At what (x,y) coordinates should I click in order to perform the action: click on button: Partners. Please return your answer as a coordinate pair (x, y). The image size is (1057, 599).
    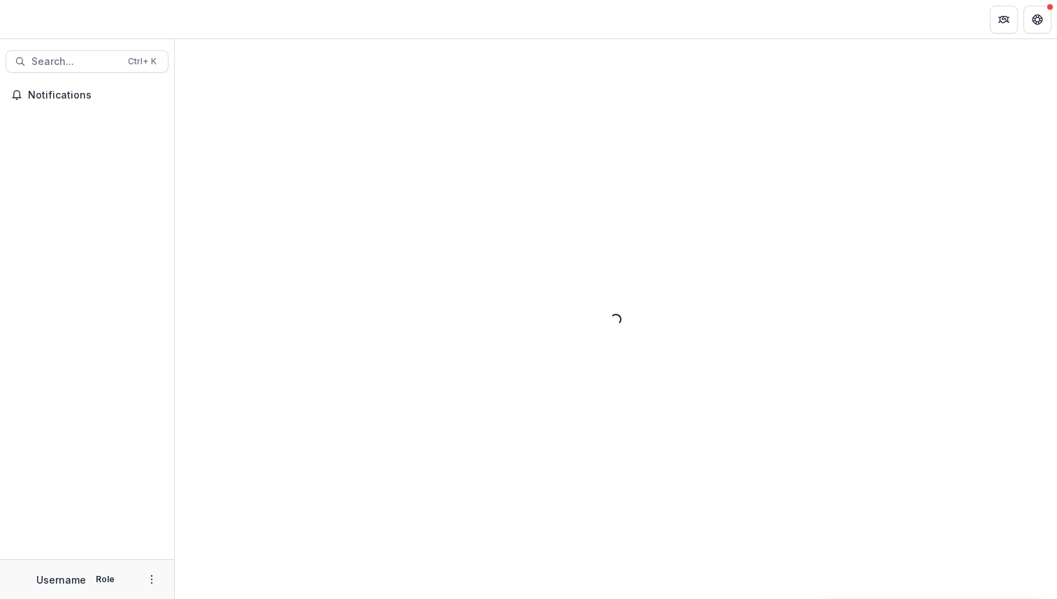
    Looking at the image, I should click on (1004, 20).